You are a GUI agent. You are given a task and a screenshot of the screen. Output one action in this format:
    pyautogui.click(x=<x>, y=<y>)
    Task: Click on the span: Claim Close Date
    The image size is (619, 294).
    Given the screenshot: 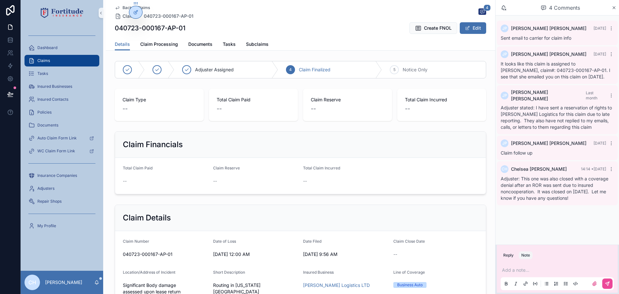 What is the action you would take?
    pyautogui.click(x=409, y=241)
    